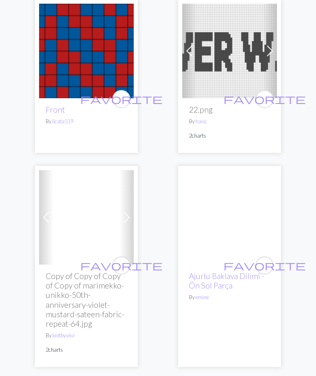 This screenshot has width=316, height=376. I want to click on img: 22.png, so click(229, 51).